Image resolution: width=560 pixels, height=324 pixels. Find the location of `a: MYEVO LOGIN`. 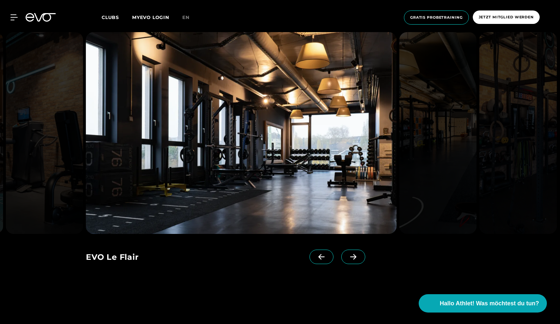

a: MYEVO LOGIN is located at coordinates (151, 17).